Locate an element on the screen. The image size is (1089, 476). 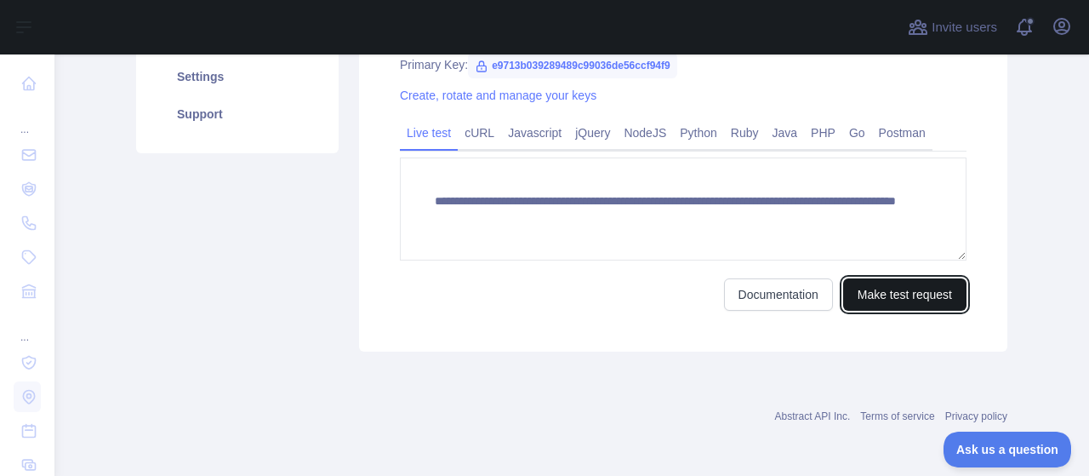
span: Invite users is located at coordinates (964, 27).